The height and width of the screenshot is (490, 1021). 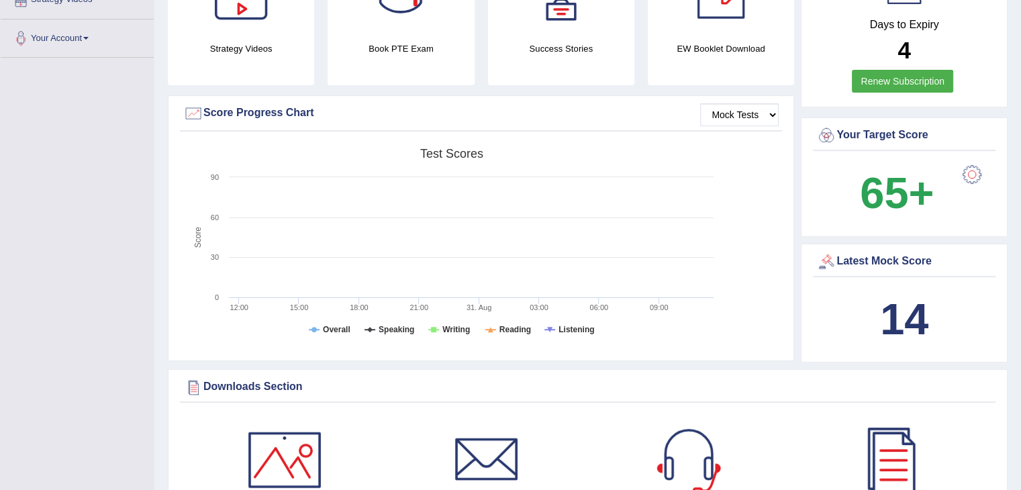 What do you see at coordinates (561, 48) in the screenshot?
I see `h4: Success Stories` at bounding box center [561, 48].